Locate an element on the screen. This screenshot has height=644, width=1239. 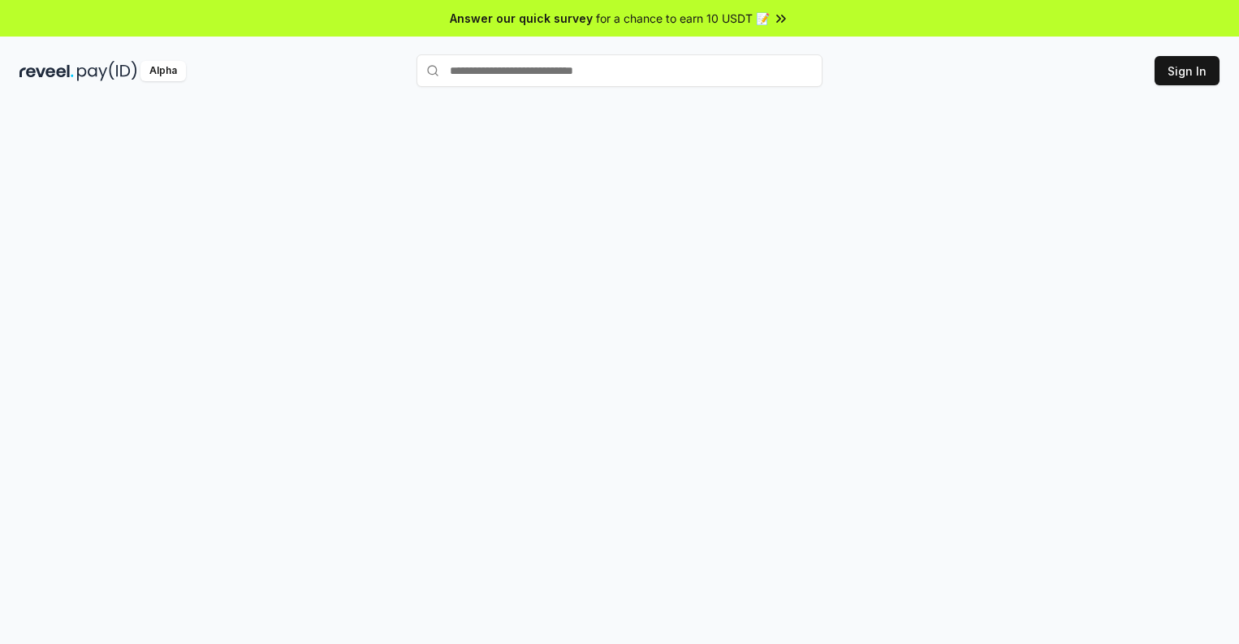
button: Sign In is located at coordinates (1187, 71).